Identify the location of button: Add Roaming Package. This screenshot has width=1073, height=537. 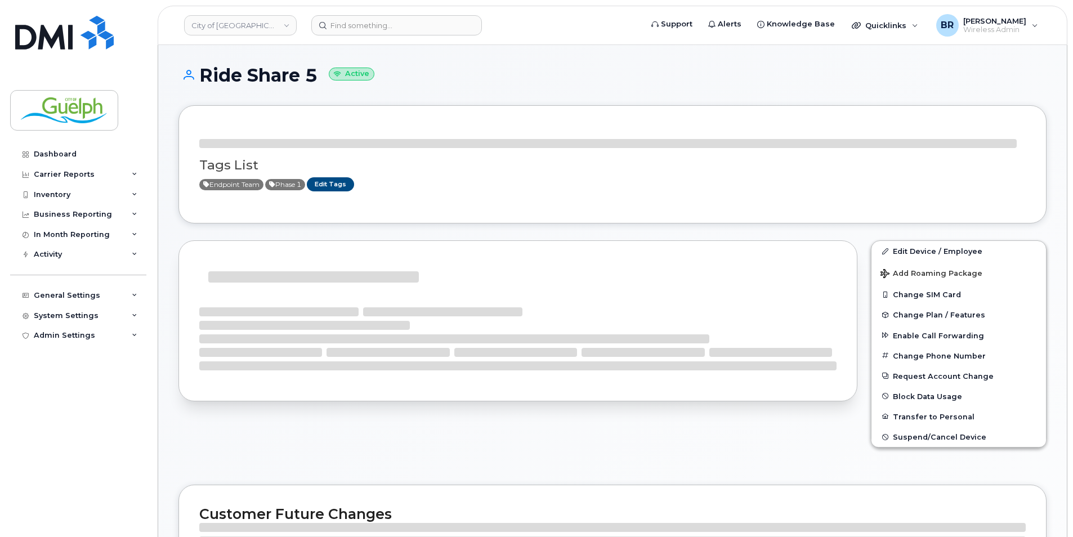
(958, 272).